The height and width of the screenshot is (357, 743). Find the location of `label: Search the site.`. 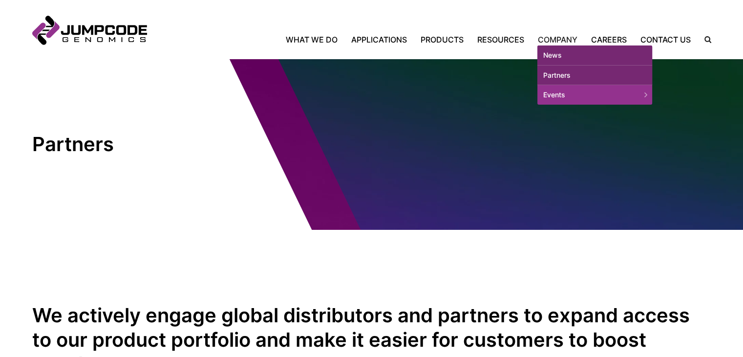

label: Search the site. is located at coordinates (705, 40).